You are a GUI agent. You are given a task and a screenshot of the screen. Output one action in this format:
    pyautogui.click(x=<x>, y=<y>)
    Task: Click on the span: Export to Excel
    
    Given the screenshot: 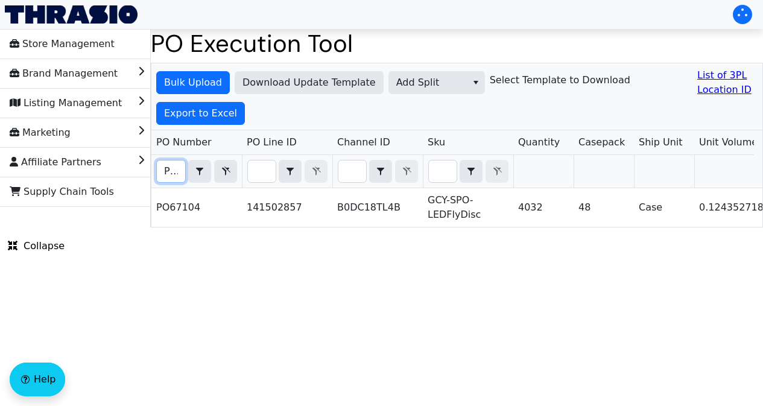 What is the action you would take?
    pyautogui.click(x=200, y=113)
    